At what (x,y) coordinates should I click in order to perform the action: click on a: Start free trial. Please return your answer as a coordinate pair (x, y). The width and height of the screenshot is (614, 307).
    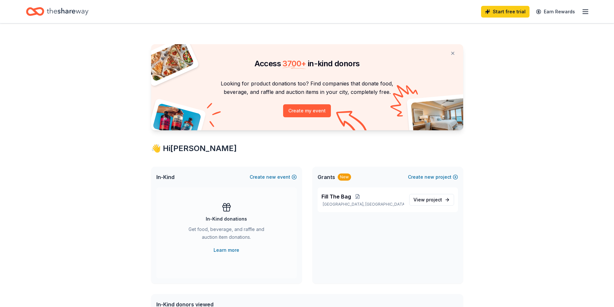
    Looking at the image, I should click on (505, 12).